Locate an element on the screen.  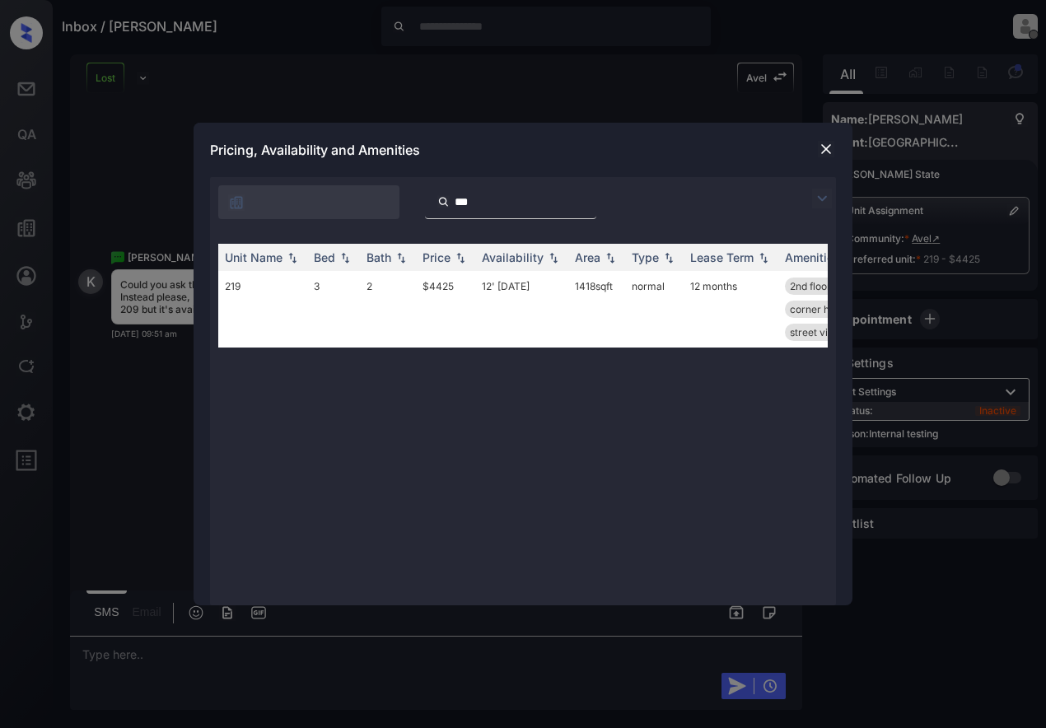
div: Bath is located at coordinates (379, 257).